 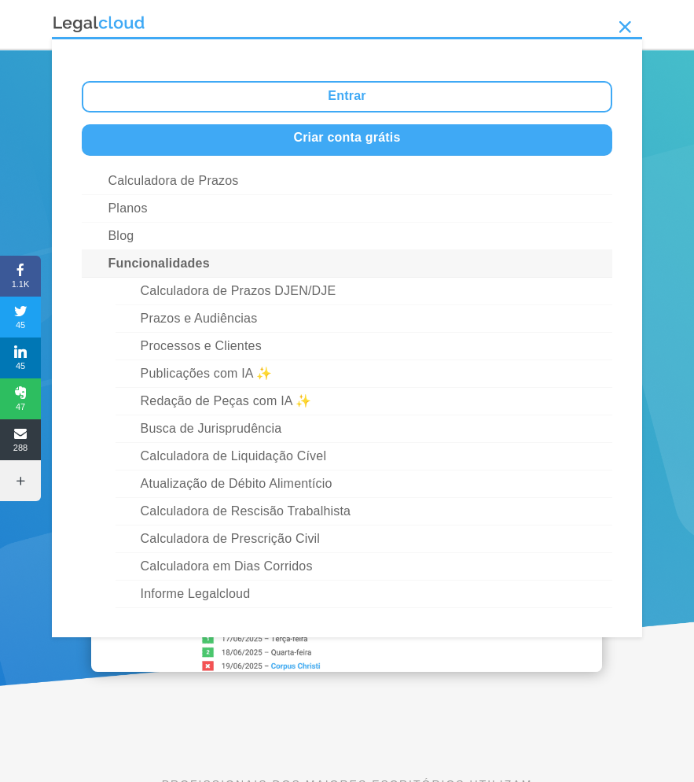 I want to click on a: Busca de Jurisprudência, so click(x=364, y=429).